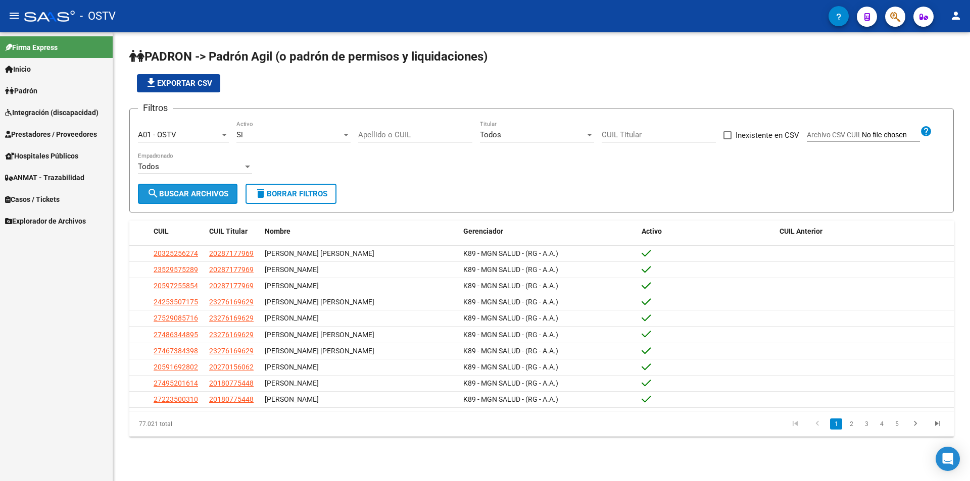 The width and height of the screenshot is (970, 481). Describe the element at coordinates (97, 16) in the screenshot. I see `span: - OSTV` at that location.